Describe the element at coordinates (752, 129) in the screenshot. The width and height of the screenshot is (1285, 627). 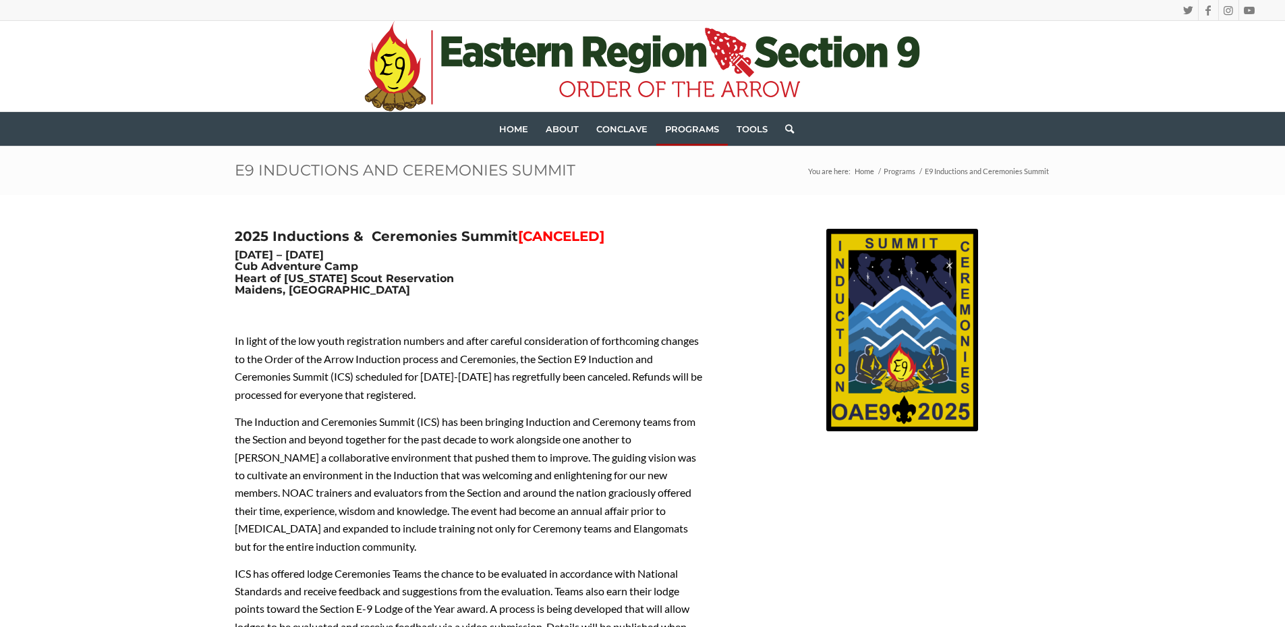
I see `a: Tools` at that location.